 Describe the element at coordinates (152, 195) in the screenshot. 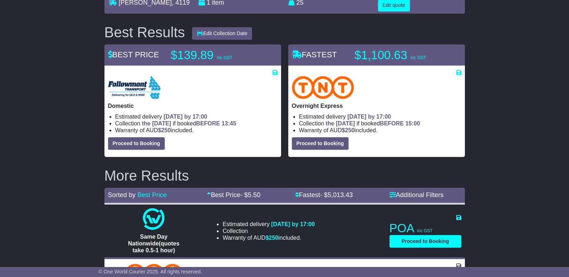

I see `a: Best Price` at that location.